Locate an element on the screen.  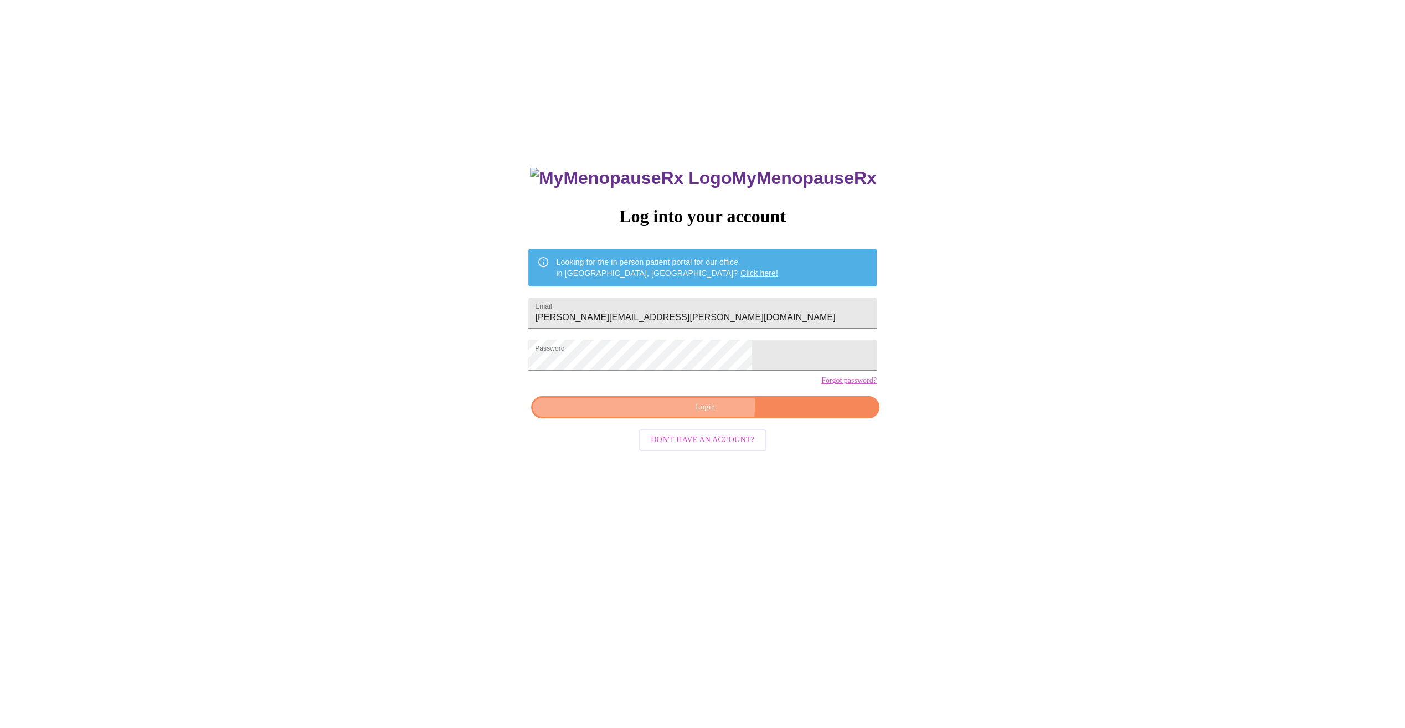
button: Login is located at coordinates (705, 407).